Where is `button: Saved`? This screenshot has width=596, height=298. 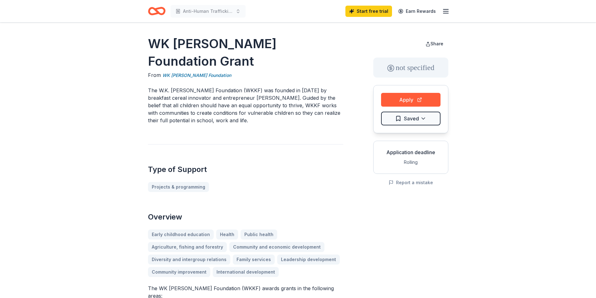
button: Saved is located at coordinates (411, 119).